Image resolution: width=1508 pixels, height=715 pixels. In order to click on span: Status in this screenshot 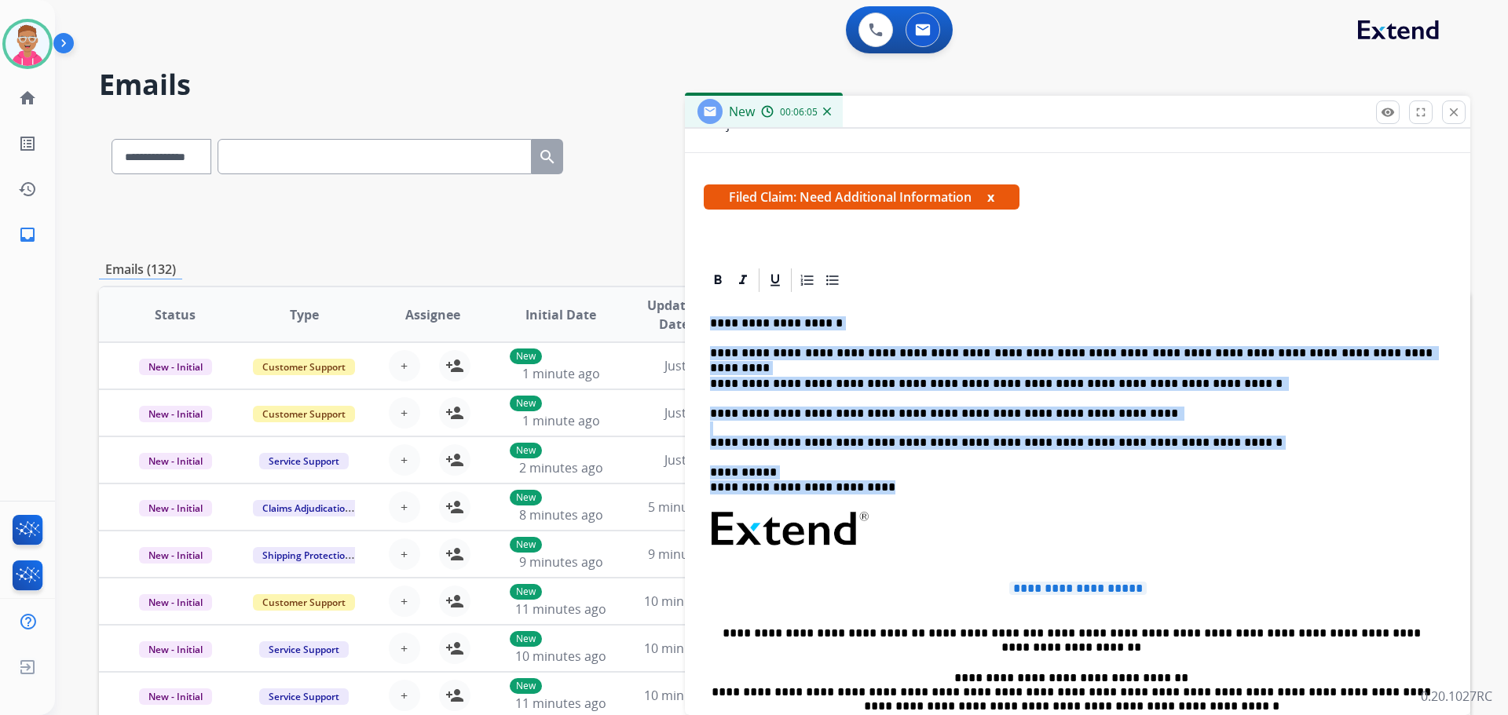, I will do `click(175, 315)`.